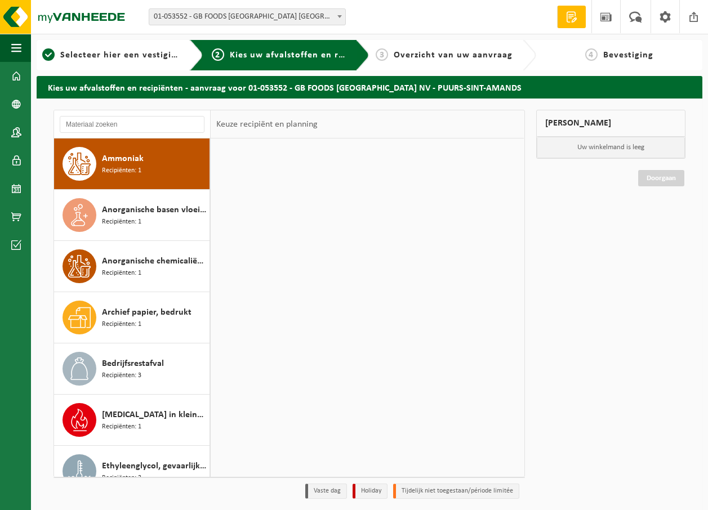  Describe the element at coordinates (382, 55) in the screenshot. I see `span: 3` at that location.